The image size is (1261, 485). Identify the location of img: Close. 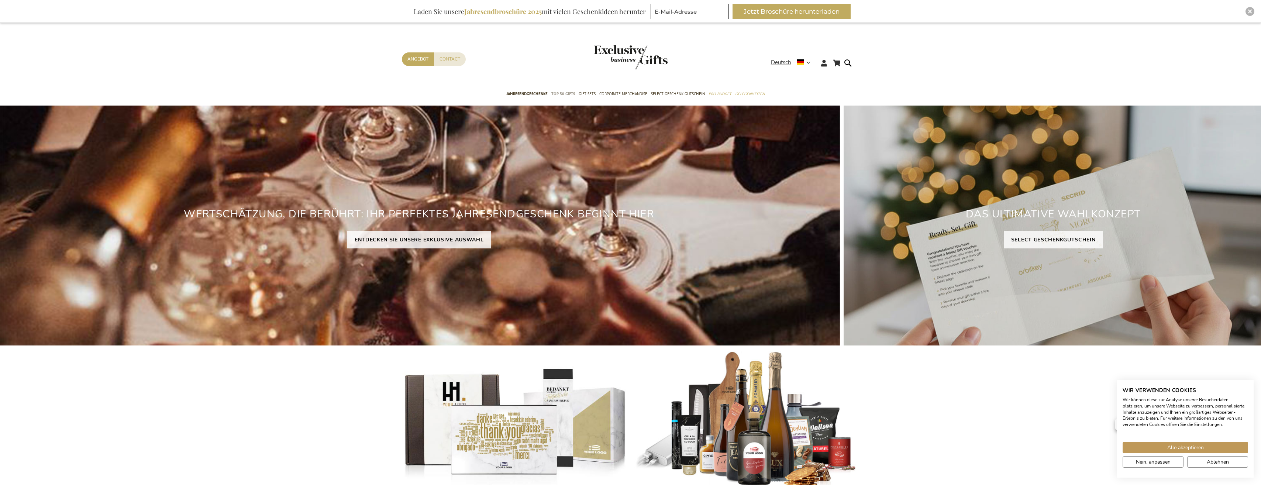
(1250, 11).